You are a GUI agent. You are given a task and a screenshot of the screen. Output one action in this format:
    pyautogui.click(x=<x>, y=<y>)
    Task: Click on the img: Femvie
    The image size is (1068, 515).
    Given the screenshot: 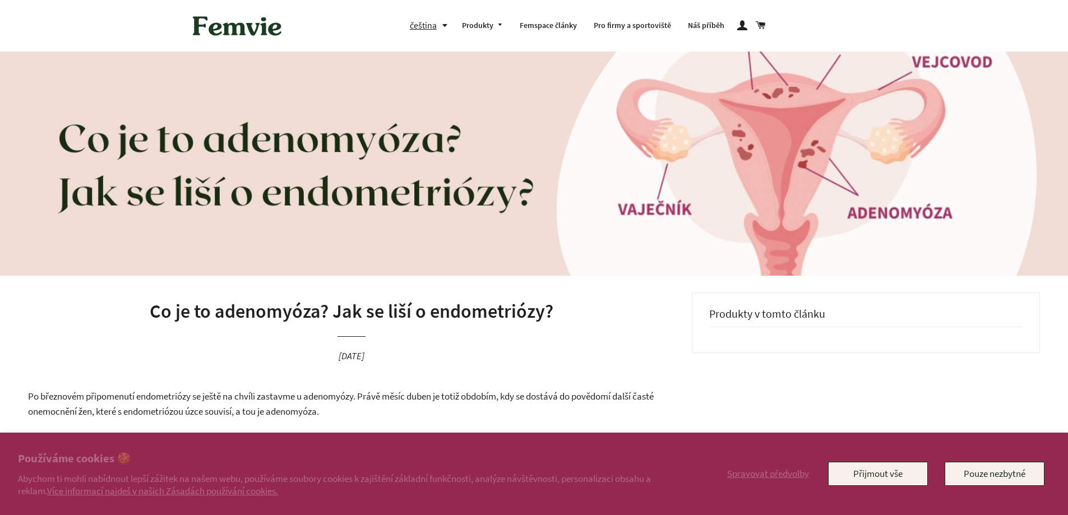 What is the action you would take?
    pyautogui.click(x=237, y=26)
    